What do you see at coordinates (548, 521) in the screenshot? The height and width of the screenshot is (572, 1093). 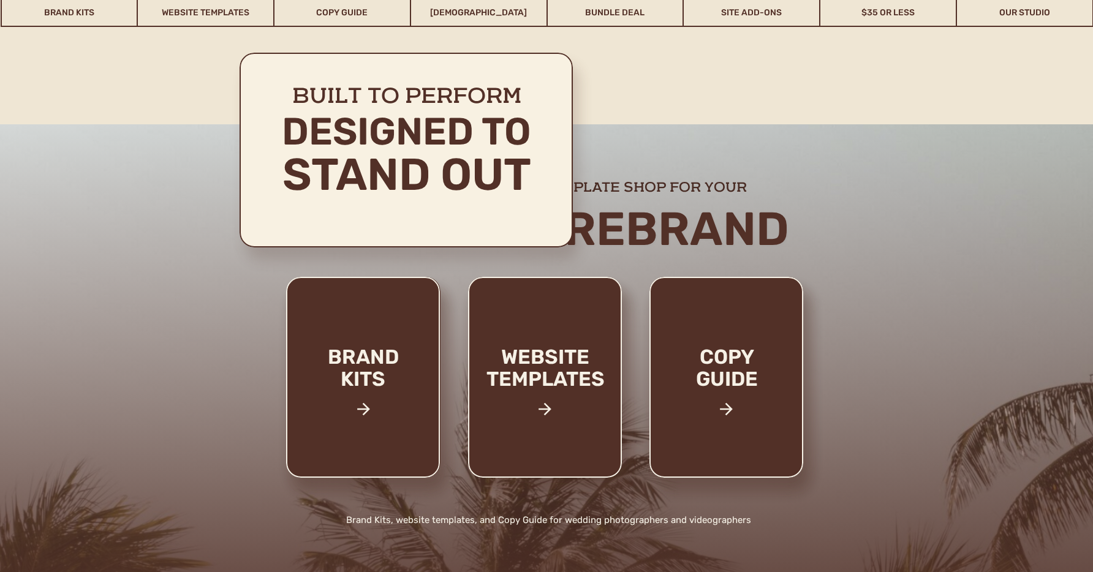 I see `h2: Brand Kits, website templates, and Copy Guide for wedding photographers and videographers` at bounding box center [548, 521].